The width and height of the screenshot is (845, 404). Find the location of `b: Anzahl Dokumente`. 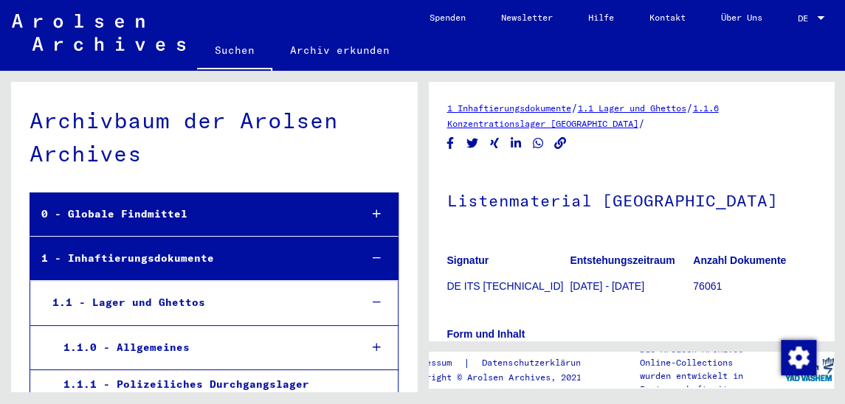

b: Anzahl Dokumente is located at coordinates (740, 261).